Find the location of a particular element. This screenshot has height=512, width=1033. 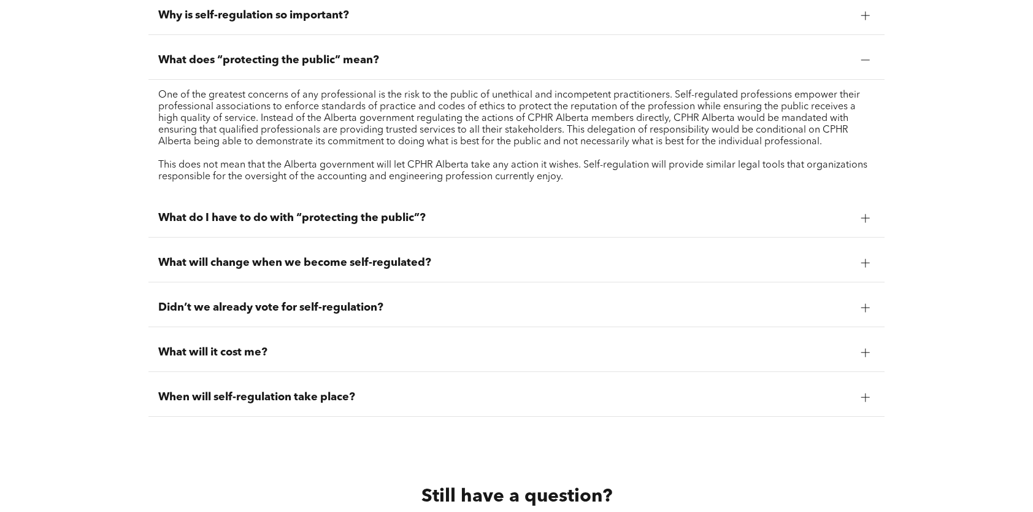

span: What will it cost me? is located at coordinates (505, 352).